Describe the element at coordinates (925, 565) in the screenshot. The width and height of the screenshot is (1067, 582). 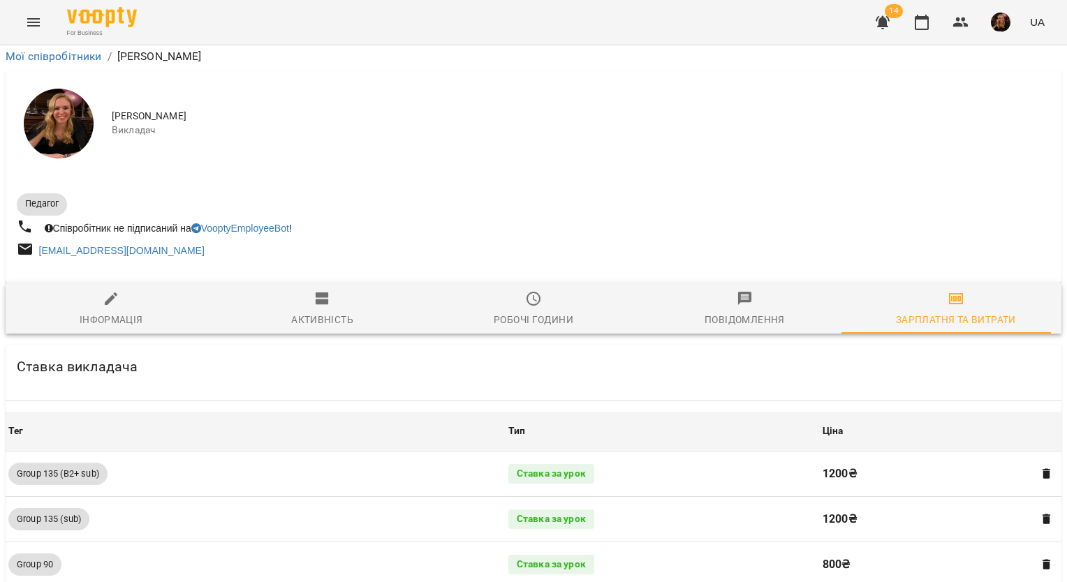
I see `p: 800 ₴` at that location.